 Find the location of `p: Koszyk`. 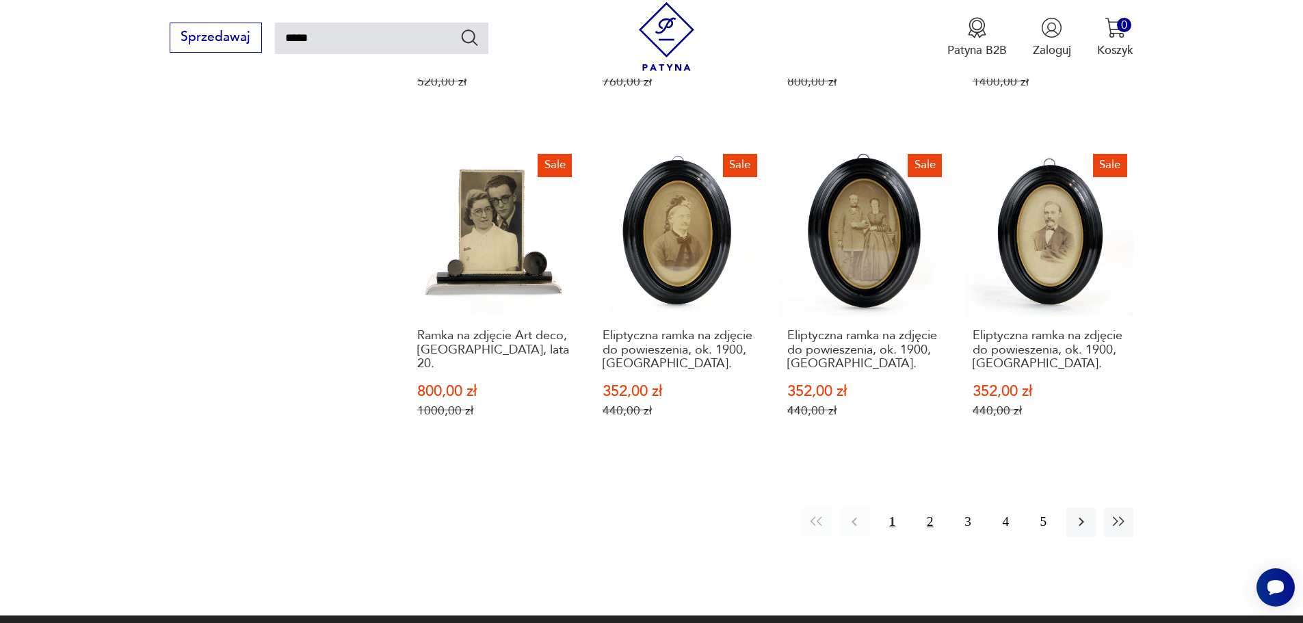

p: Koszyk is located at coordinates (1115, 50).